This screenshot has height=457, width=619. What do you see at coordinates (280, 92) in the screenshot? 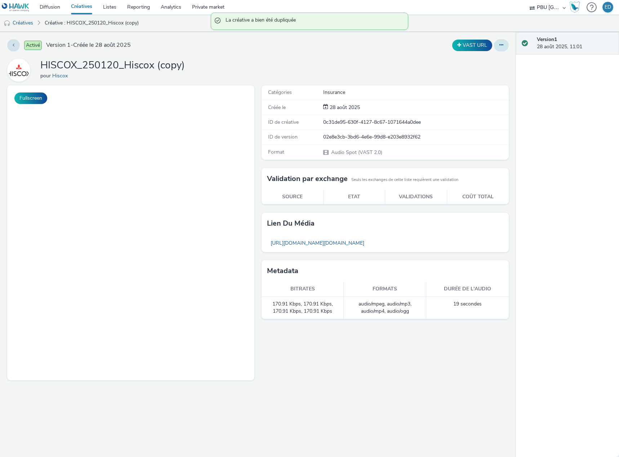
I see `span: Catégories` at bounding box center [280, 92].